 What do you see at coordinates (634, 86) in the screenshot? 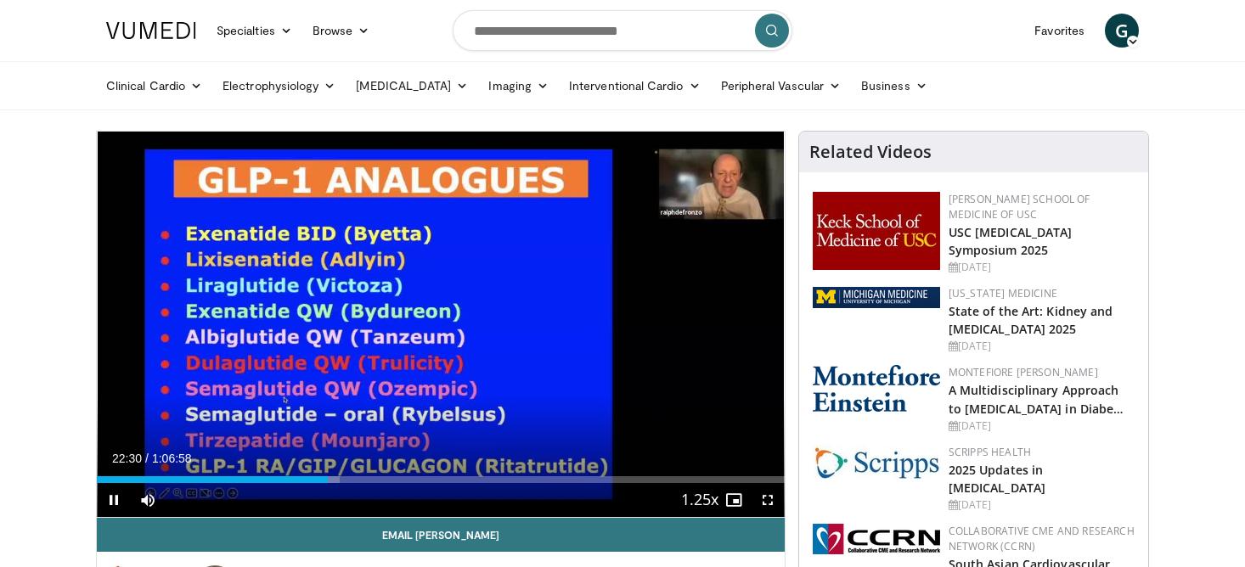
I see `a: Interventional Cardio` at bounding box center [634, 86].